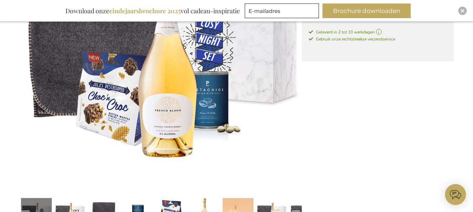 The width and height of the screenshot is (473, 212). Describe the element at coordinates (462, 11) in the screenshot. I see `img: Close` at that location.